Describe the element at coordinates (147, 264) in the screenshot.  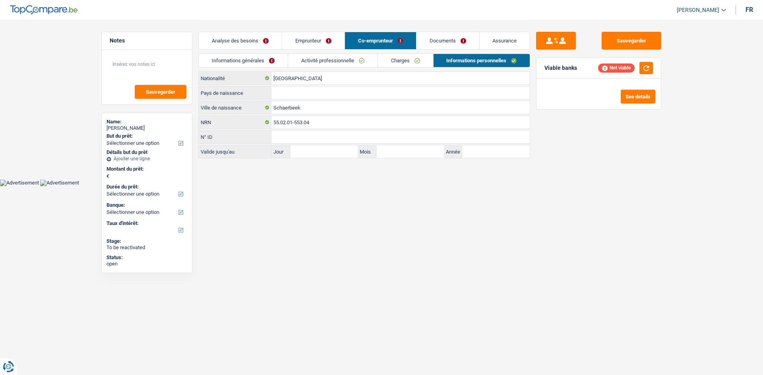
I see `div: open` at that location.